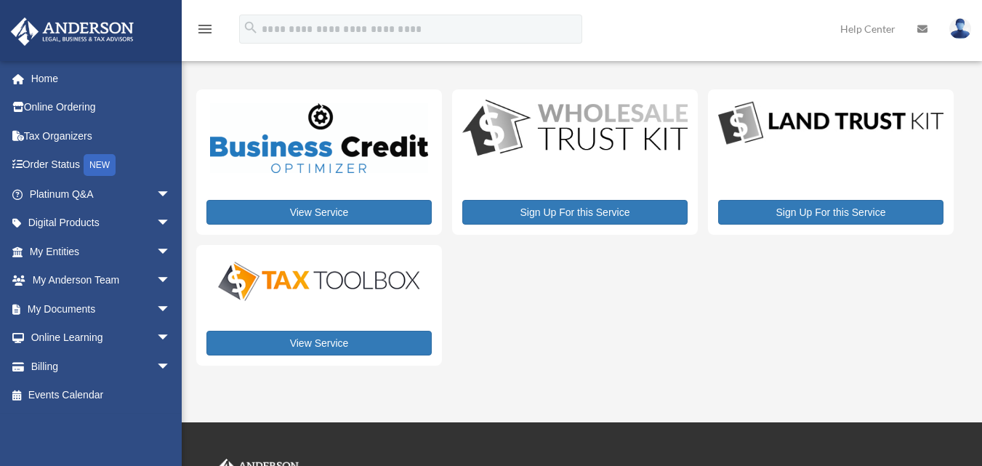 This screenshot has width=982, height=466. Describe the element at coordinates (100, 165) in the screenshot. I see `div: NEW` at that location.